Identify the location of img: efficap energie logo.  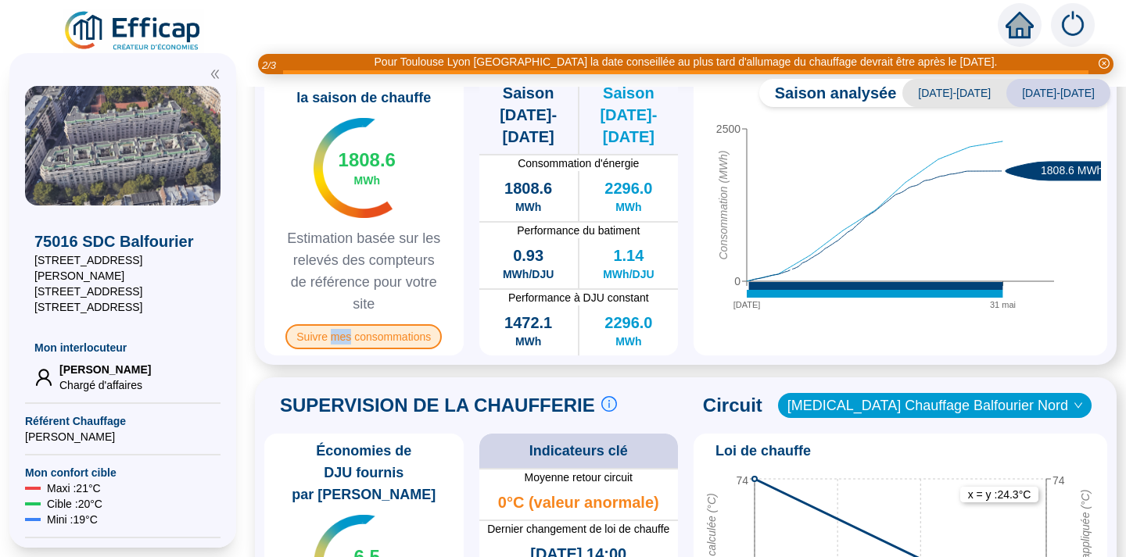
(133, 31).